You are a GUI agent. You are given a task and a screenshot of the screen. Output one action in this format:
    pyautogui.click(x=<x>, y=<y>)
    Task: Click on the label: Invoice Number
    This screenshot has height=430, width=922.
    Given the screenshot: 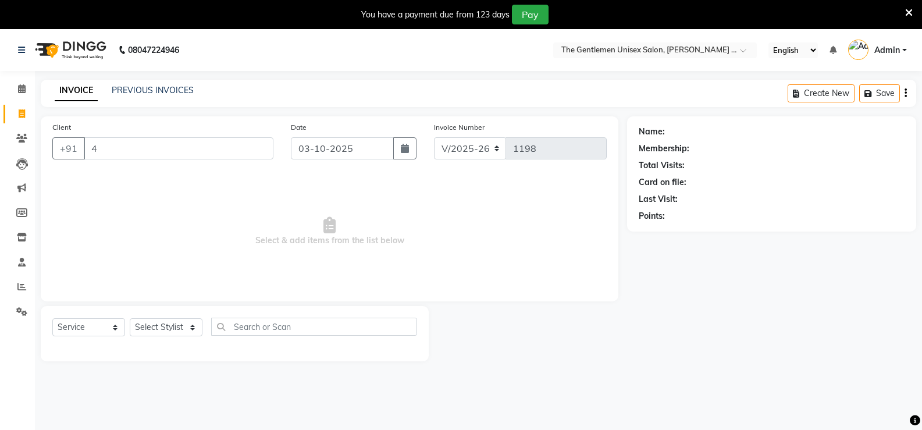 What is the action you would take?
    pyautogui.click(x=459, y=127)
    